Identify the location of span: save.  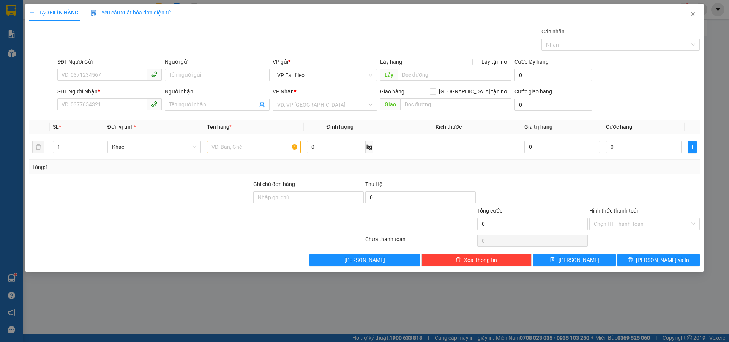
(553, 260).